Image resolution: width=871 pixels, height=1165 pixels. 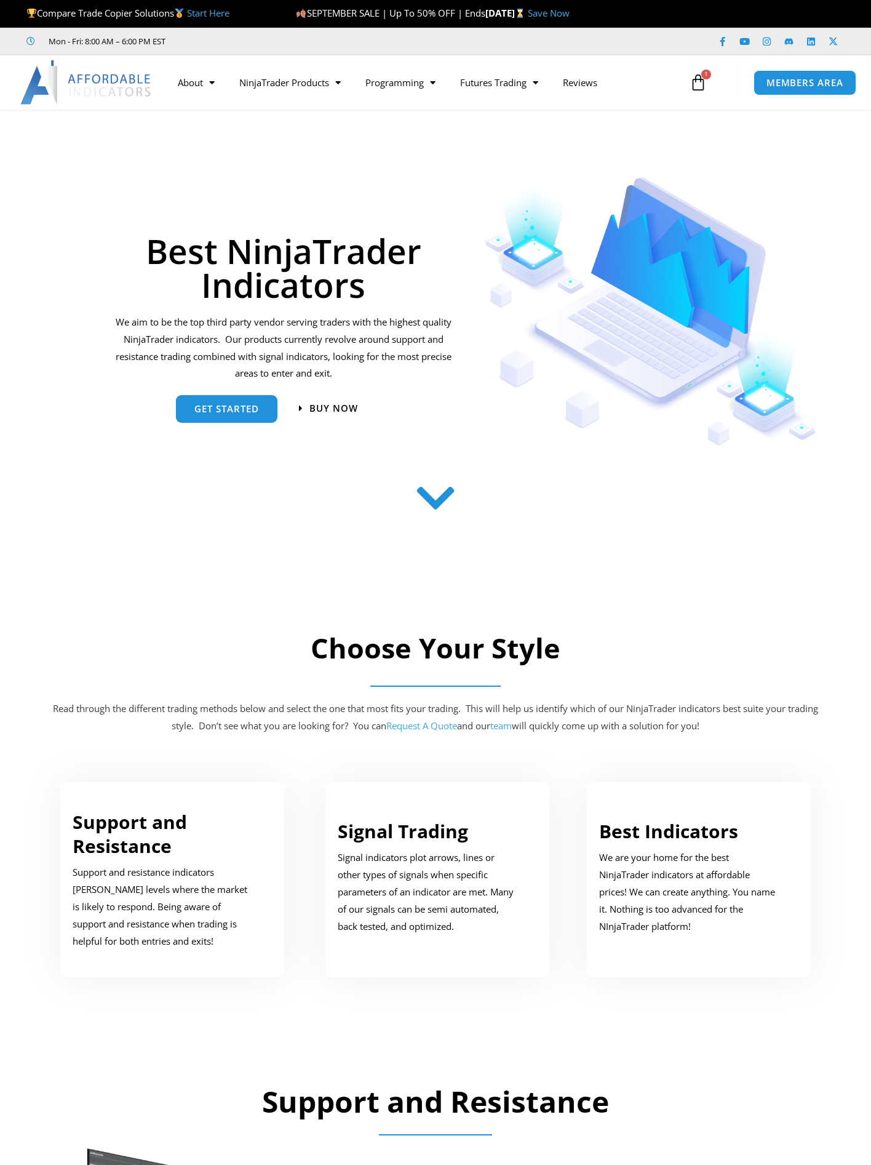 I want to click on p: Signal indicators plot arrows, lines or other types of signals when specific parameters of an ind..., so click(x=428, y=892).